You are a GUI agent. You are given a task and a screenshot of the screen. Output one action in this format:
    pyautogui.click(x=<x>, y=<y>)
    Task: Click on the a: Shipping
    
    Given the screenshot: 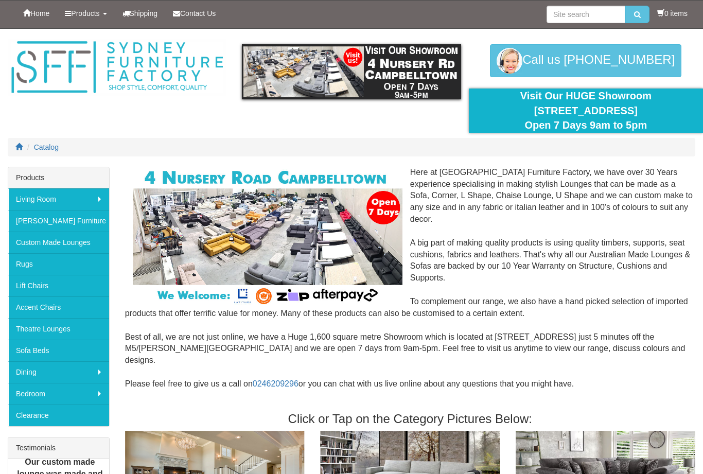 What is the action you would take?
    pyautogui.click(x=140, y=13)
    